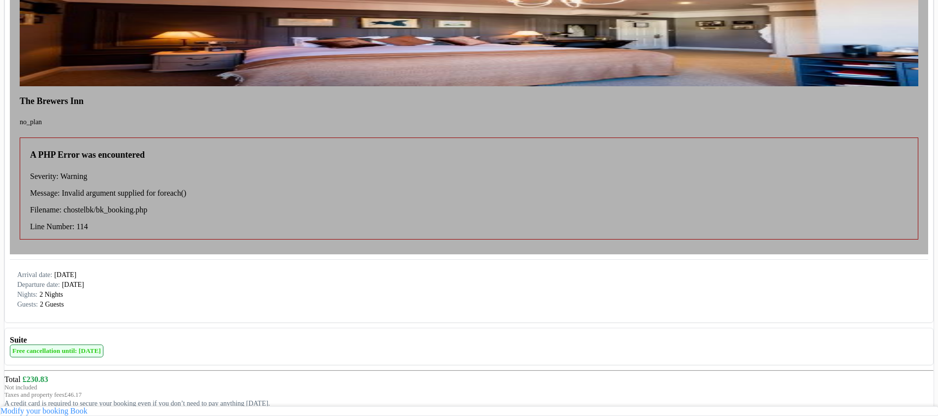 This screenshot has width=938, height=416. What do you see at coordinates (24, 294) in the screenshot?
I see `span: Nights:` at bounding box center [24, 294].